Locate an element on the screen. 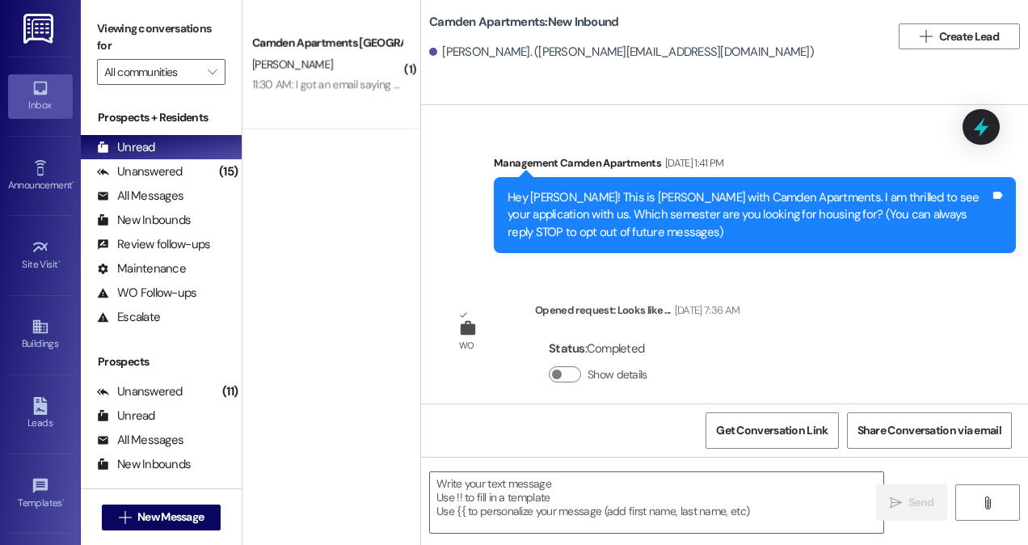 Image resolution: width=1028 pixels, height=545 pixels. div: Escalate is located at coordinates (128, 317).